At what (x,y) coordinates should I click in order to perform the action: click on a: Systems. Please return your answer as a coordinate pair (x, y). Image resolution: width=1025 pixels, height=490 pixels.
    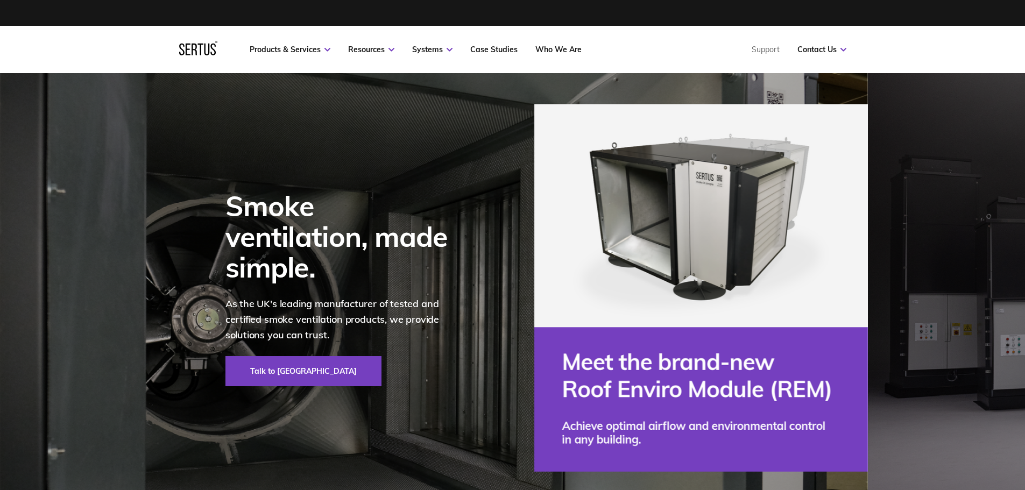
    Looking at the image, I should click on (432, 50).